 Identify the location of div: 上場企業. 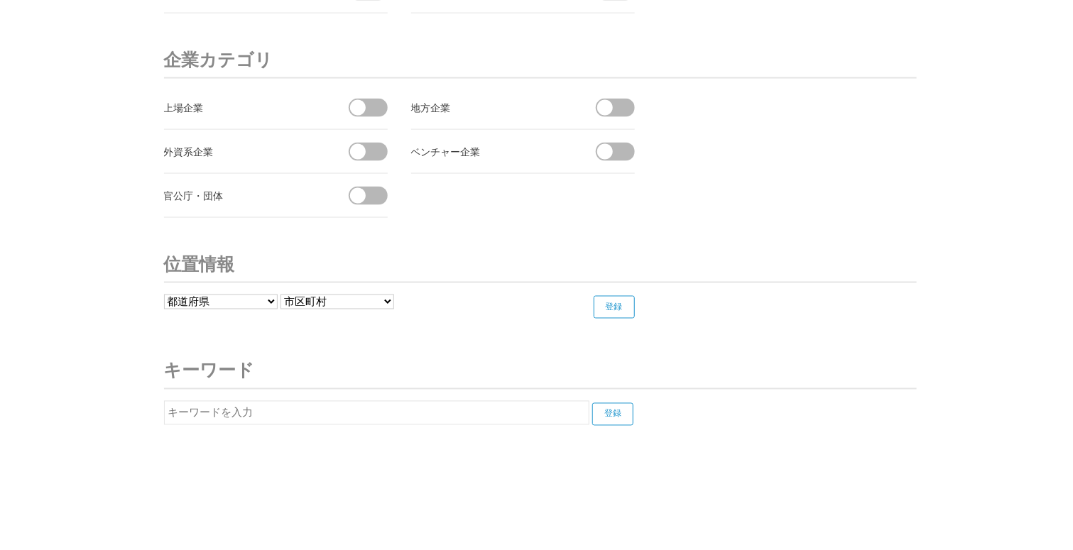
(244, 107).